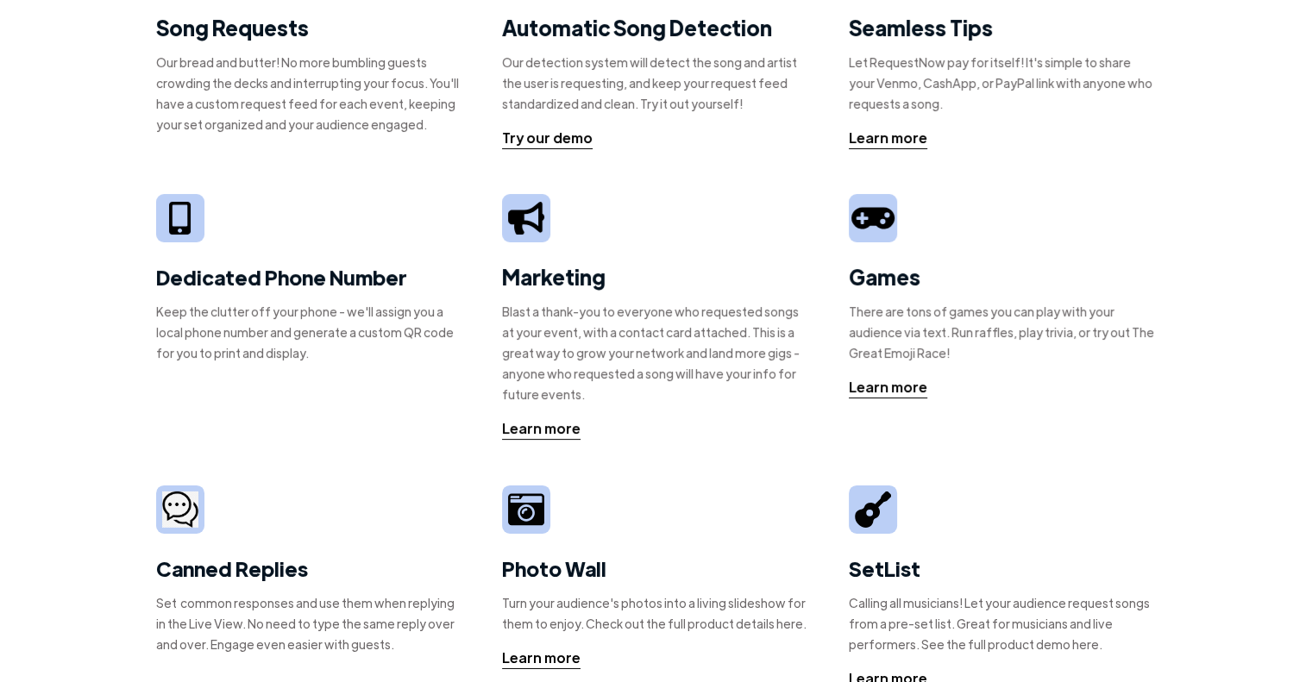  I want to click on img: guitar, so click(873, 510).